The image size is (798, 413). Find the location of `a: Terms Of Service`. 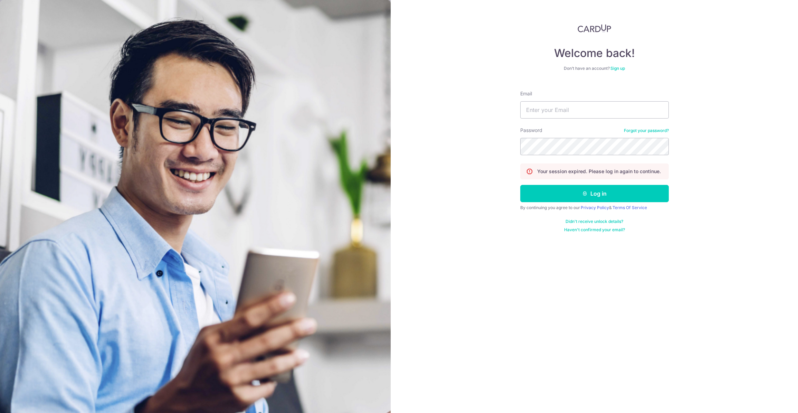

a: Terms Of Service is located at coordinates (629, 207).